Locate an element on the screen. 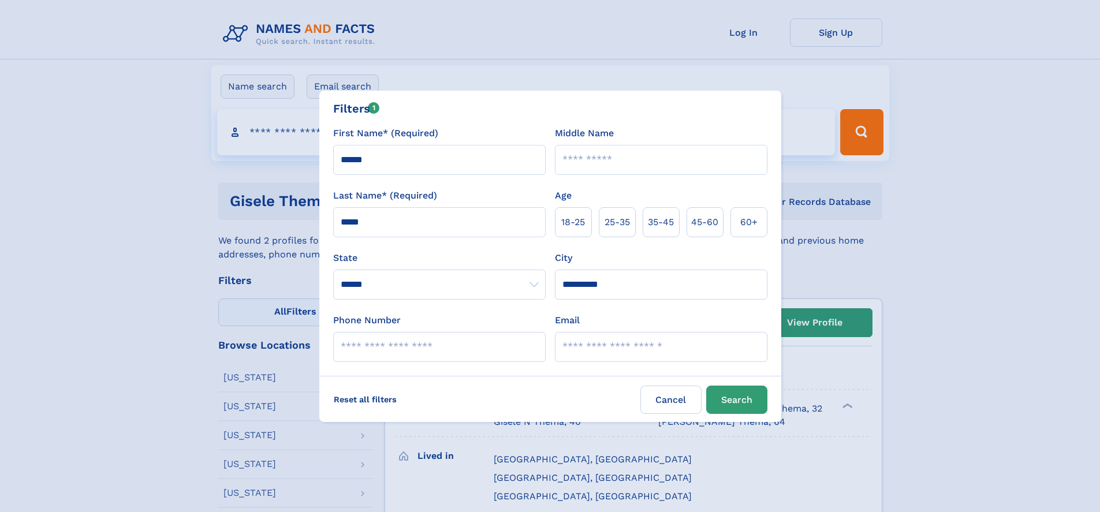  label: Reset all filters is located at coordinates (365, 399).